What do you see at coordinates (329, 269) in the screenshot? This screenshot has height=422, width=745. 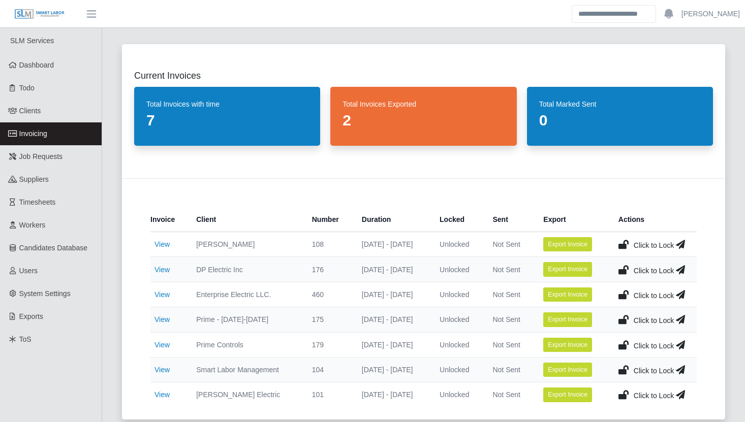 I see `td: 176` at bounding box center [329, 269].